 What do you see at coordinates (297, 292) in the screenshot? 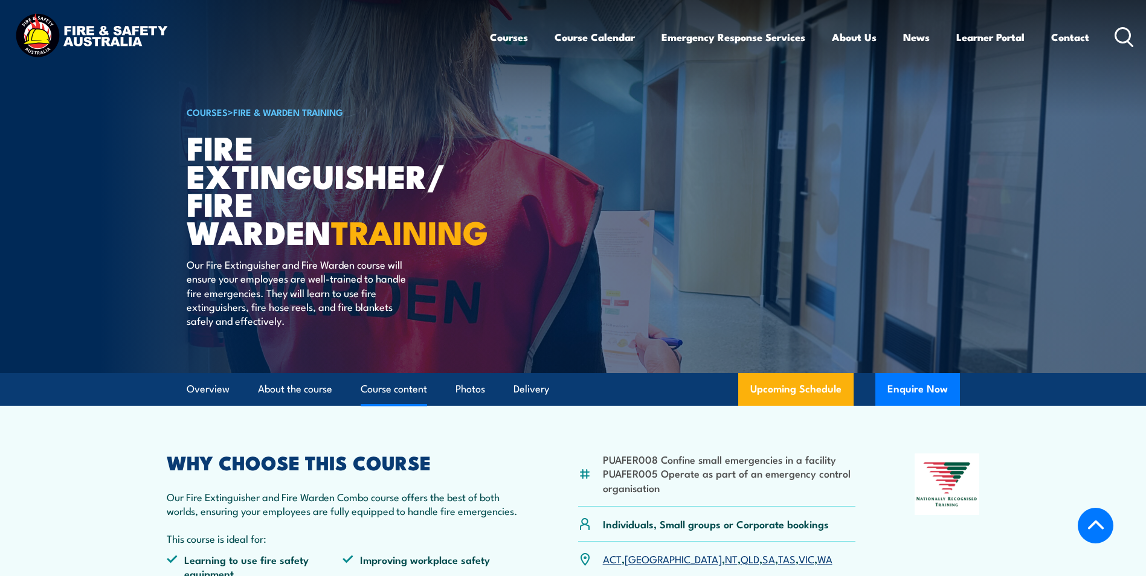
I see `p: Our Fire Extinguisher and Fire Warden course will ensure your employees are well-trained to handl...` at bounding box center [297, 292].